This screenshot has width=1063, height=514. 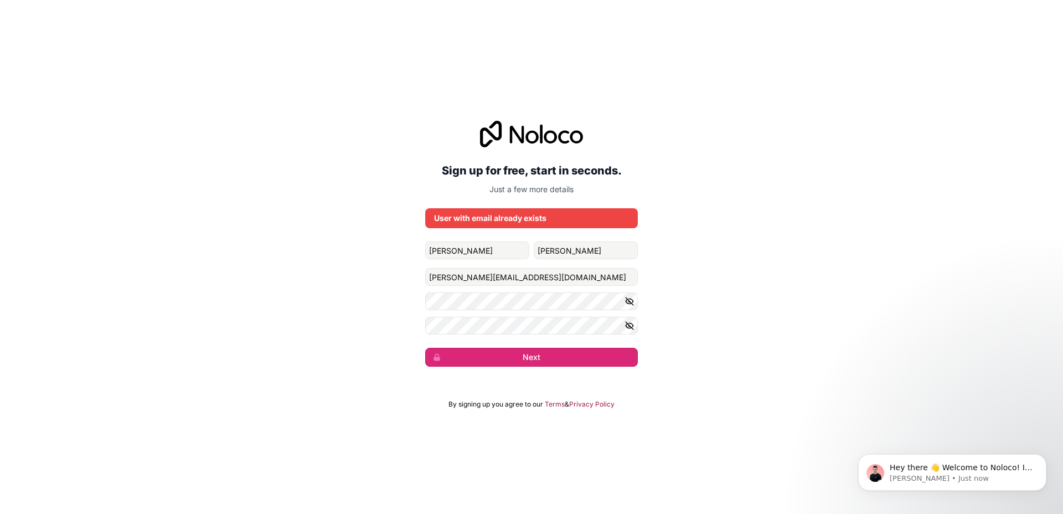 What do you see at coordinates (532, 326) in the screenshot?
I see `input: Confirm password` at bounding box center [532, 326].